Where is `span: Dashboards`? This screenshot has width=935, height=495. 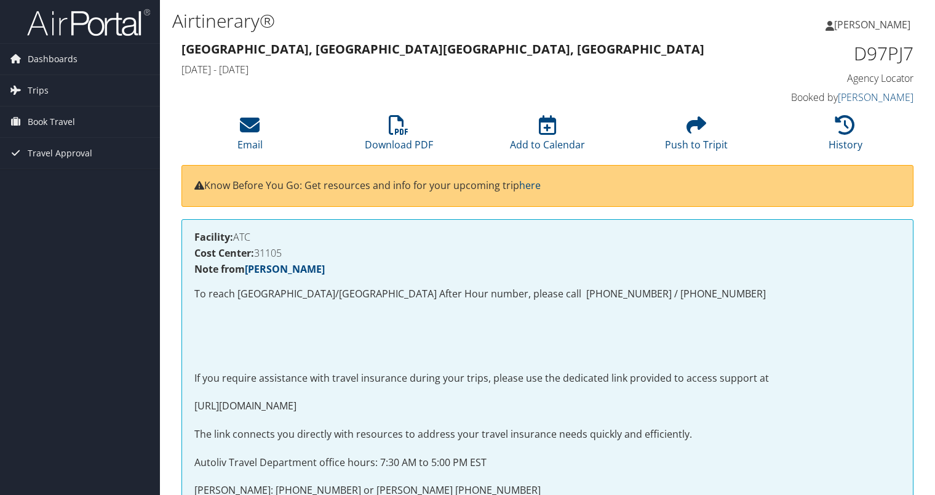
span: Dashboards is located at coordinates (52, 59).